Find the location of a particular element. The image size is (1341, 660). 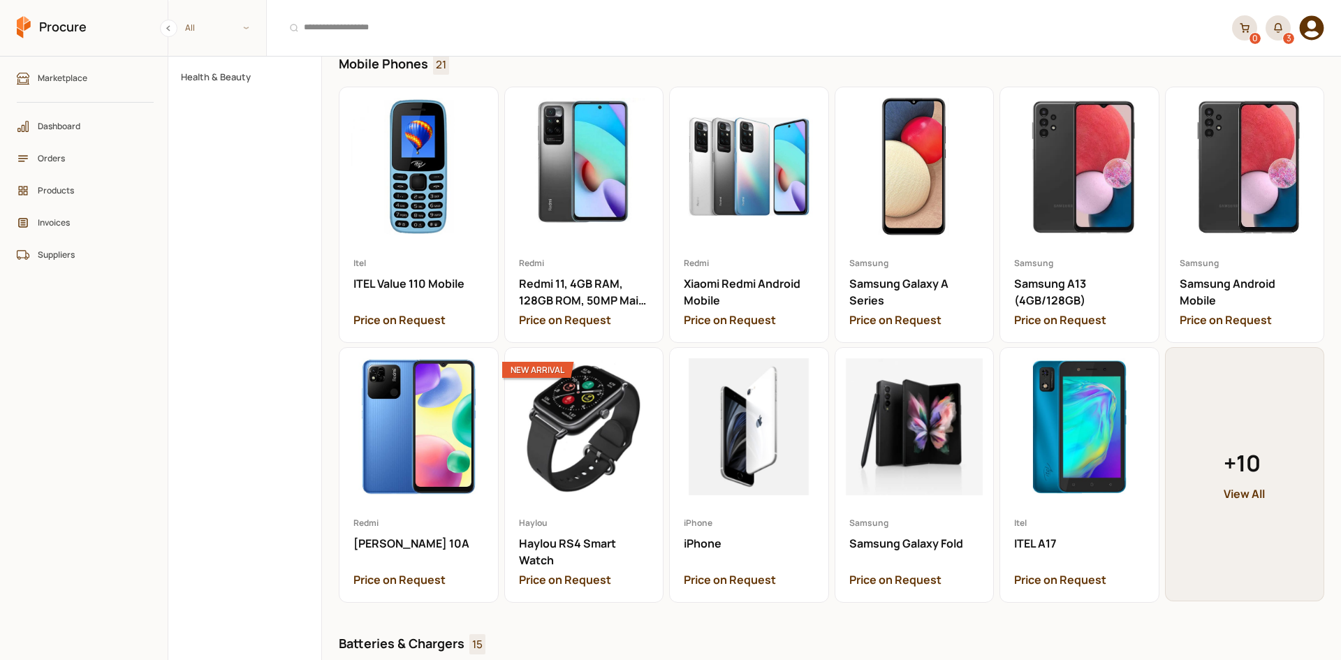

a: Orders is located at coordinates (85, 159).